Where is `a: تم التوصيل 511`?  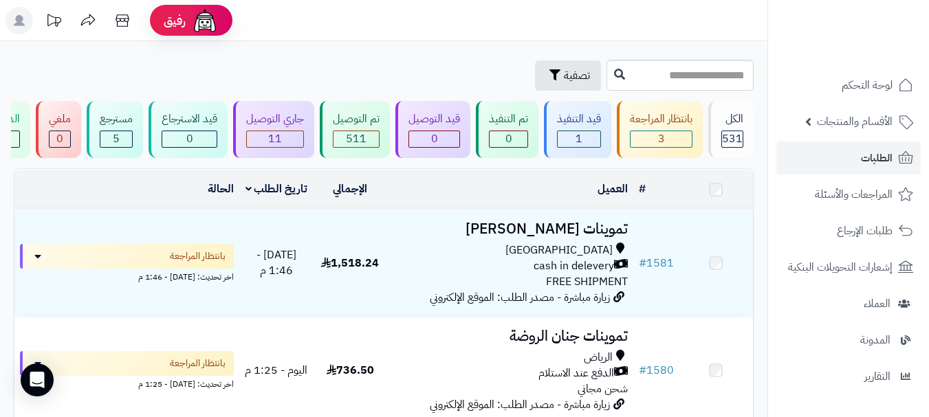 a: تم التوصيل 511 is located at coordinates (355, 129).